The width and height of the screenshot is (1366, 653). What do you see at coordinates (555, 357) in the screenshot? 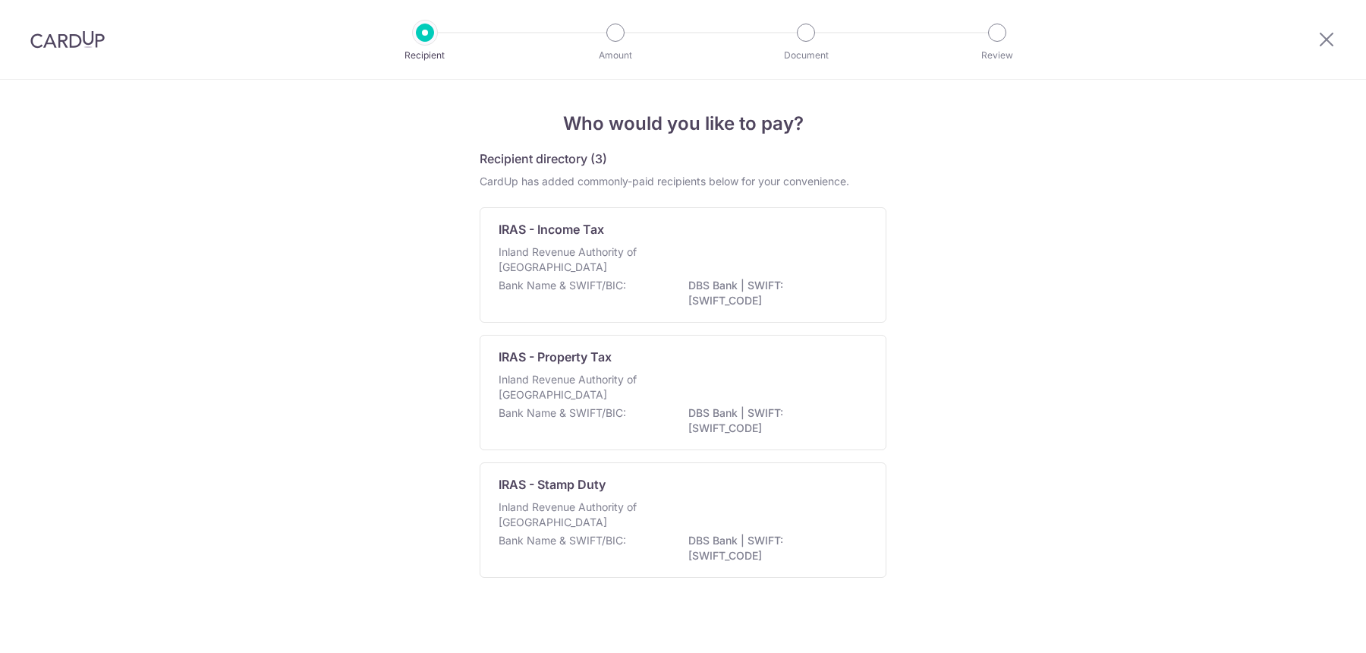
I see `p: IRAS - Property Tax` at bounding box center [555, 357].